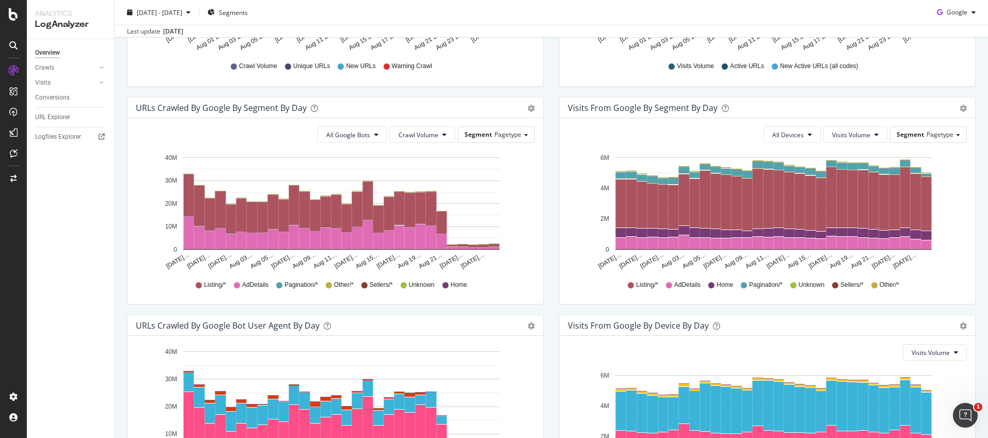 Image resolution: width=988 pixels, height=438 pixels. I want to click on span: All Google Bots, so click(348, 135).